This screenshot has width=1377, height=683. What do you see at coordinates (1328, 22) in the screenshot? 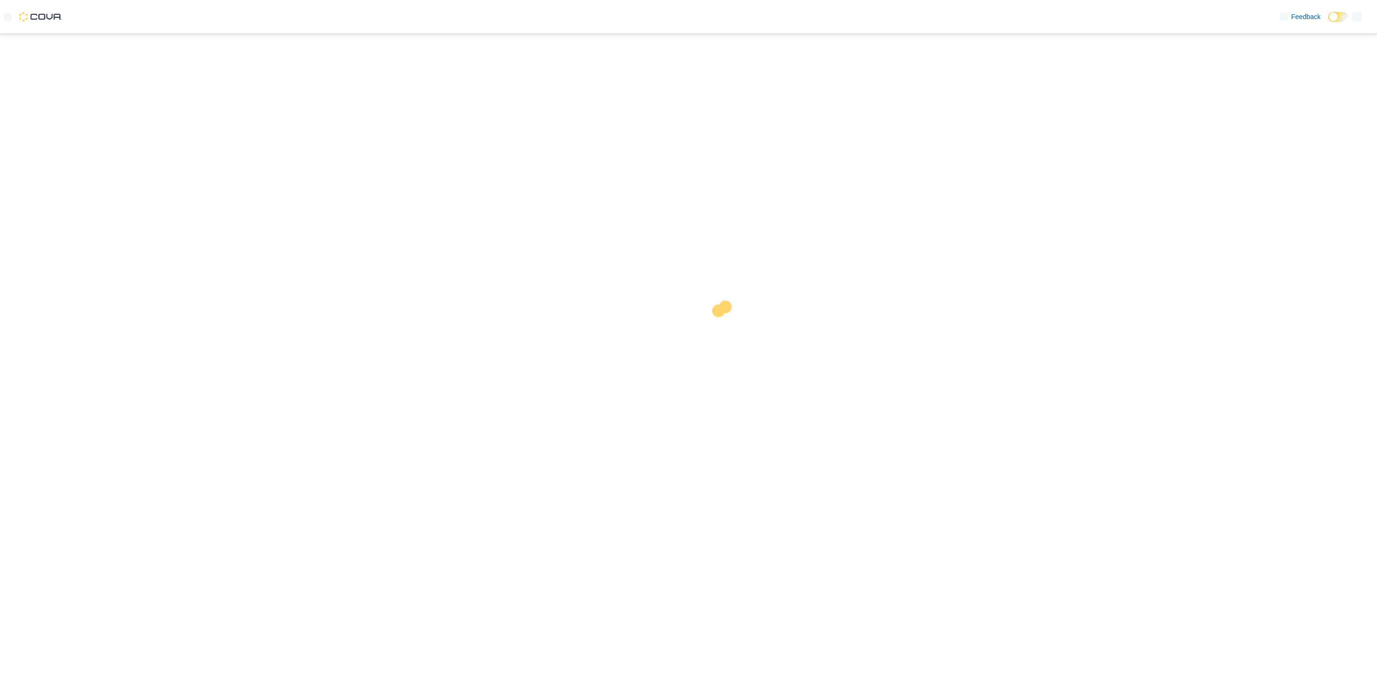
I see `span: Dark Mode` at bounding box center [1328, 22].